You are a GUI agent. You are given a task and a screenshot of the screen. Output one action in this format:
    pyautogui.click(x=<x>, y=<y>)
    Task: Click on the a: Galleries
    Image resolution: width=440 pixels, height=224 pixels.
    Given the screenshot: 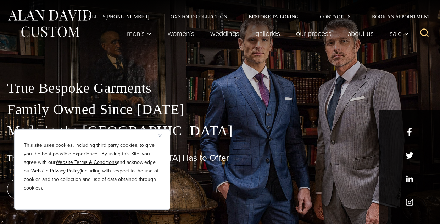 What is the action you would take?
    pyautogui.click(x=268, y=33)
    